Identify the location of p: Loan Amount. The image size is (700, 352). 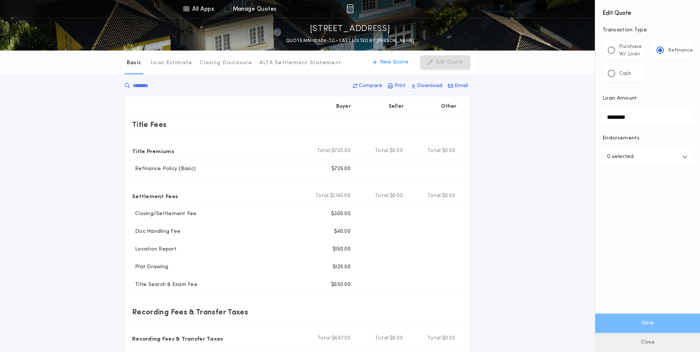
(620, 98).